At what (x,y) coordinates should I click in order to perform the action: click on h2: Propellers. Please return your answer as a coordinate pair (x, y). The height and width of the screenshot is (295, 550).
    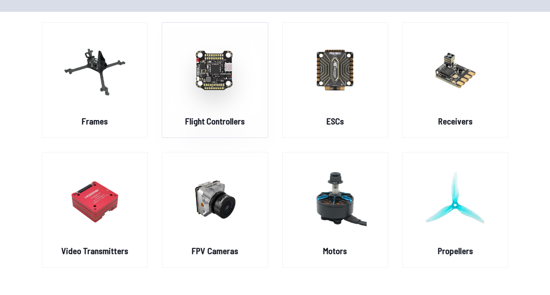
    Looking at the image, I should click on (455, 250).